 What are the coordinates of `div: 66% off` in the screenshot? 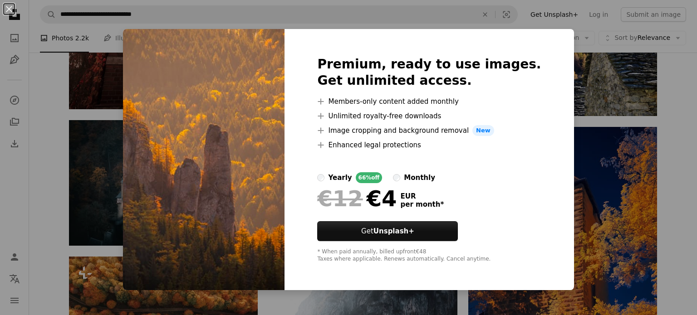 It's located at (369, 178).